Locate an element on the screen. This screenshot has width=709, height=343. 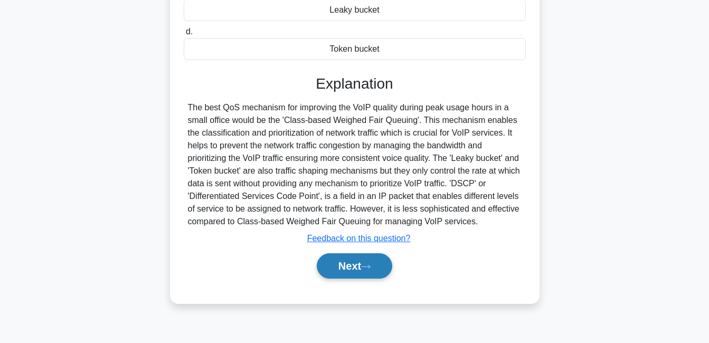
u: Feedback on this question? is located at coordinates (359, 238).